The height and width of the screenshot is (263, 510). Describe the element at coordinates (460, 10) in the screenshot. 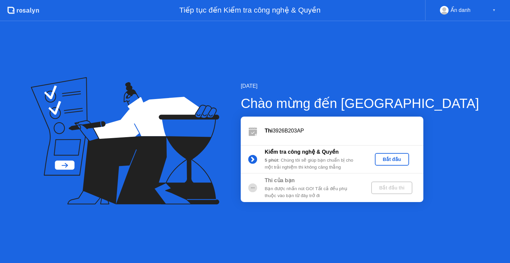

I see `div: Ẩn danh` at that location.